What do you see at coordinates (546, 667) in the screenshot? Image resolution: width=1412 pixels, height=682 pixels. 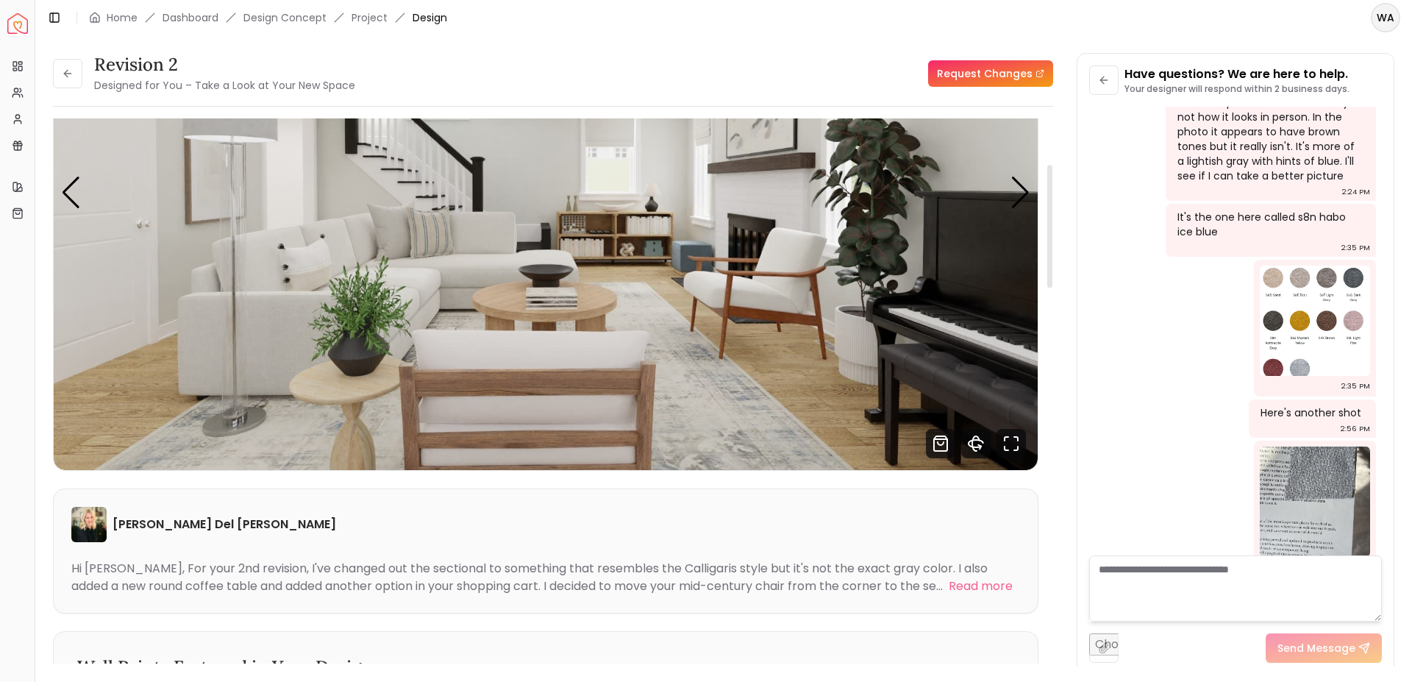 I see `h3: Wall Paints Featured in Your Design` at bounding box center [546, 667].